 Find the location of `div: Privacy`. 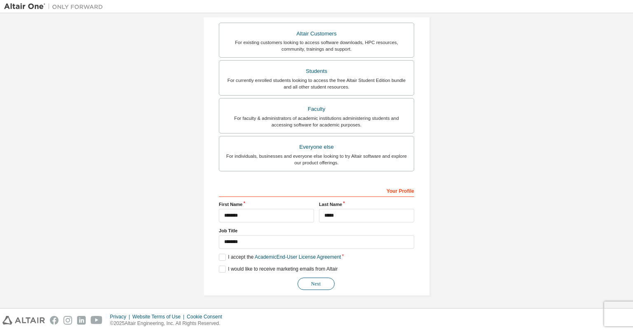

div: Privacy is located at coordinates (121, 317).